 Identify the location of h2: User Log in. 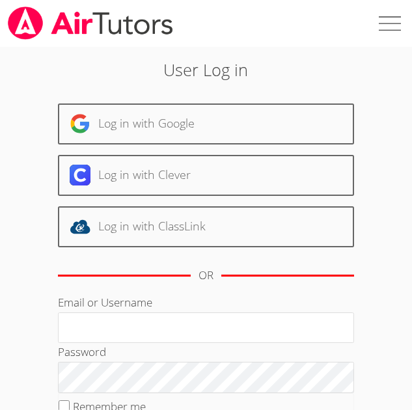
(207, 70).